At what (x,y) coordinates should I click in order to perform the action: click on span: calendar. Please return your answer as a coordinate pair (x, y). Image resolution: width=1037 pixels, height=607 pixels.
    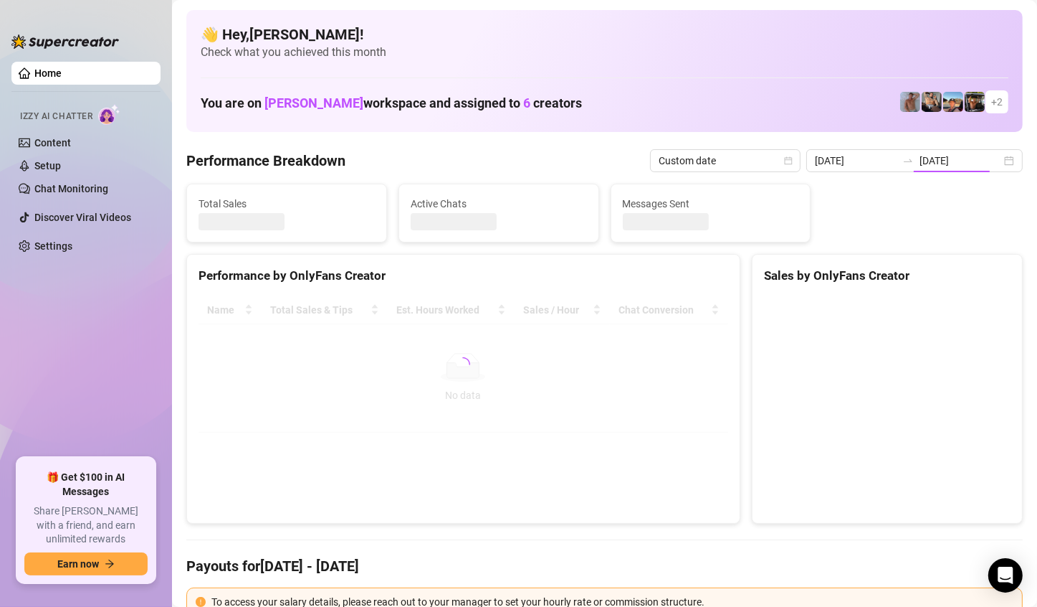
    Looking at the image, I should click on (789, 161).